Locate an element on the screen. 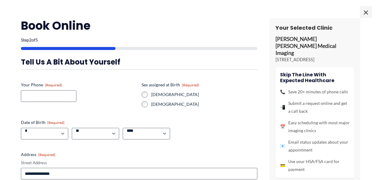  h3: Tell us a bit about yourself is located at coordinates (139, 62).